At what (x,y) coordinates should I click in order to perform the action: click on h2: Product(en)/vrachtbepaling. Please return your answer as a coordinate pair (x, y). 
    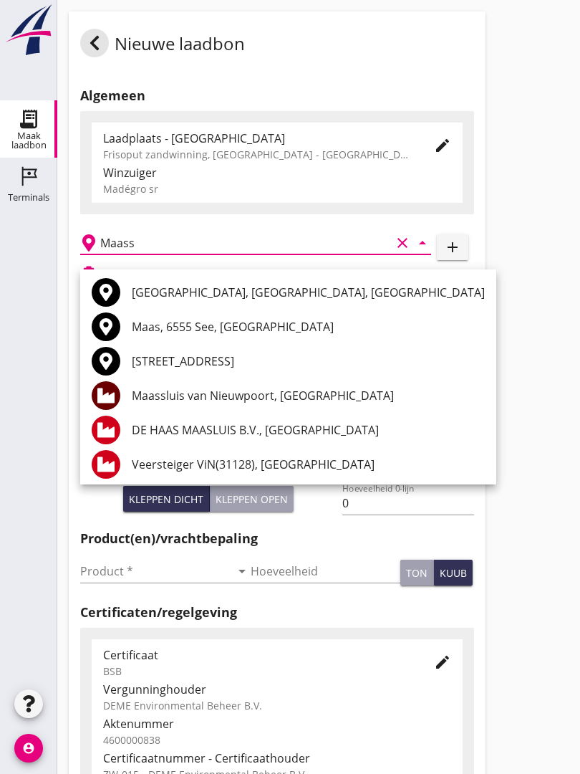
    Looking at the image, I should click on (277, 538).